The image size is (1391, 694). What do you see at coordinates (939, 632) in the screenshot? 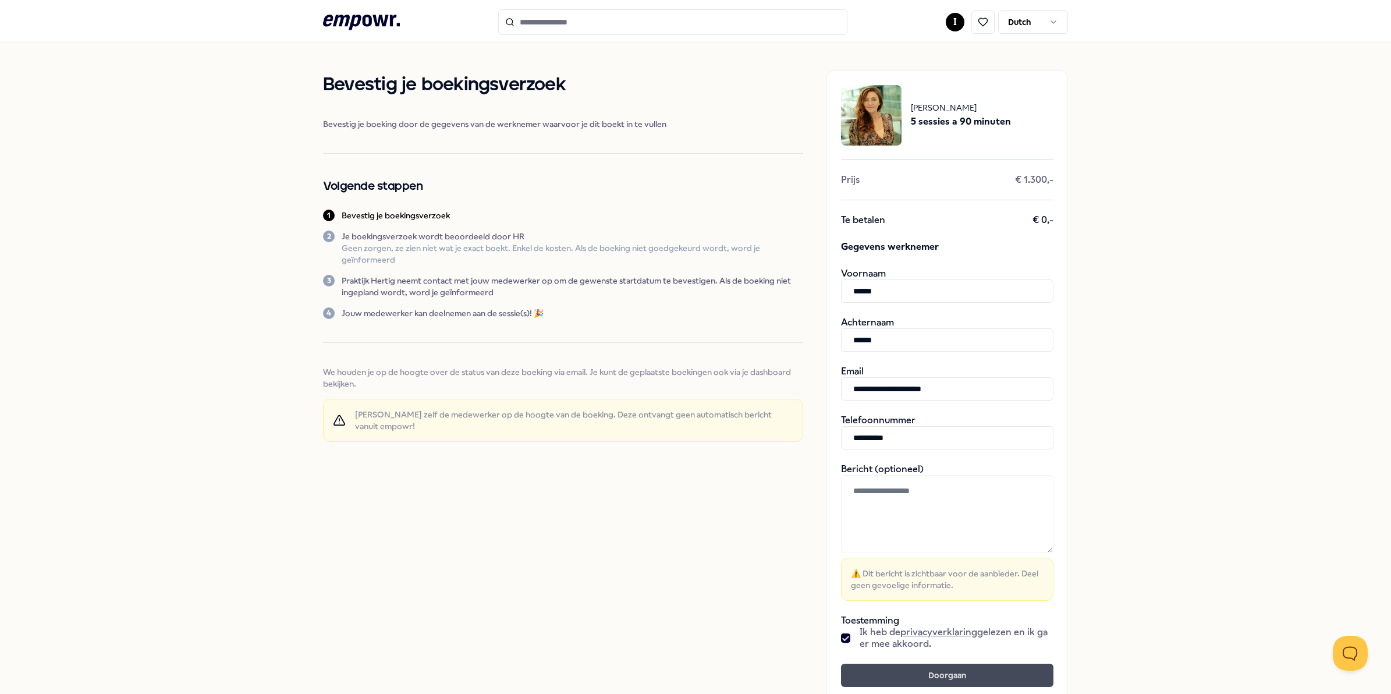
I see `a: privacyverklaring` at bounding box center [939, 632].